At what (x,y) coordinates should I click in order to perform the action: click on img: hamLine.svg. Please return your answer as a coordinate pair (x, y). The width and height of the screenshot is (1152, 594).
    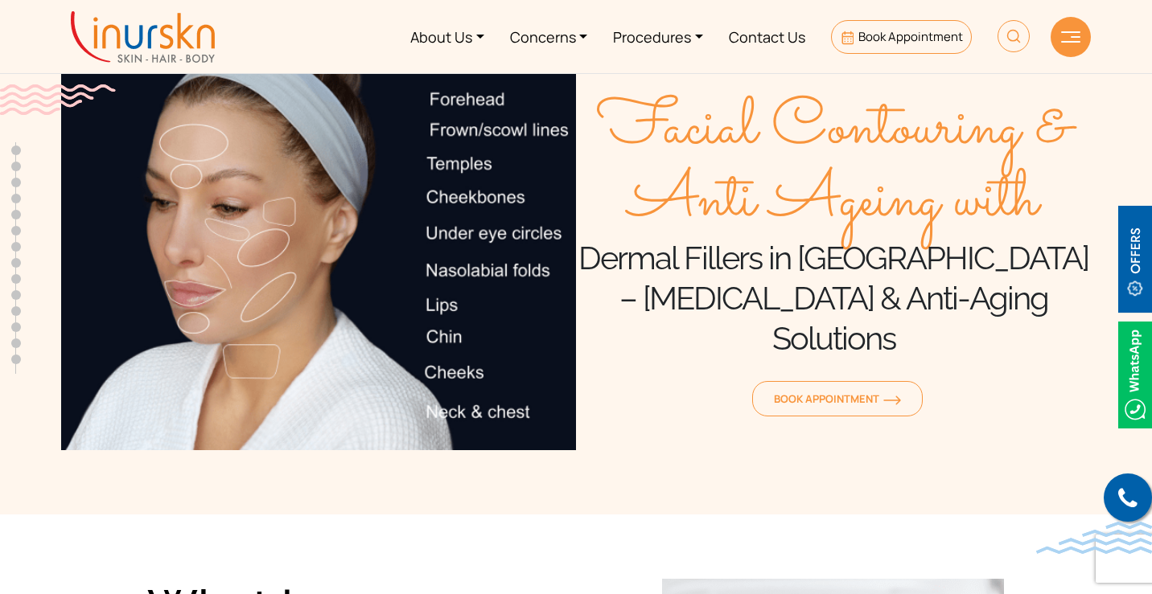
    Looking at the image, I should click on (1071, 37).